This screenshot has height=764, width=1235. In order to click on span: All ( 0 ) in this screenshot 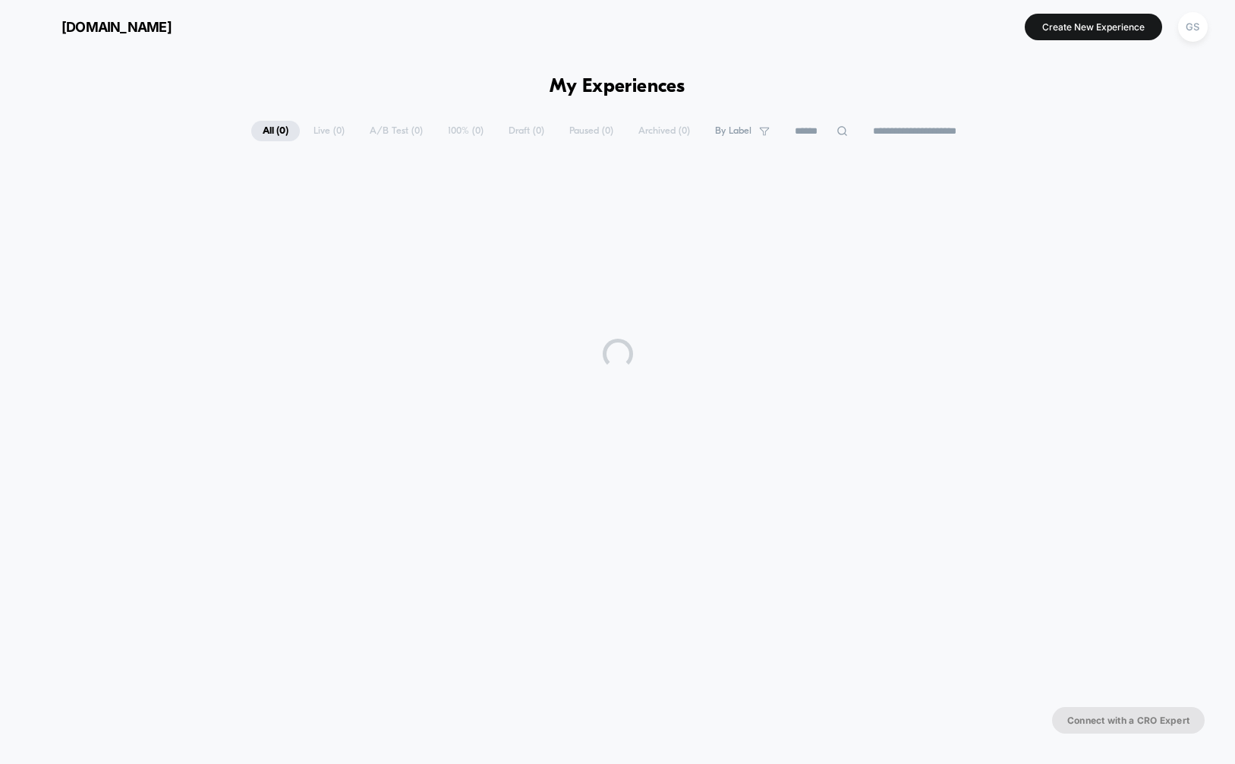, I will do `click(276, 131)`.